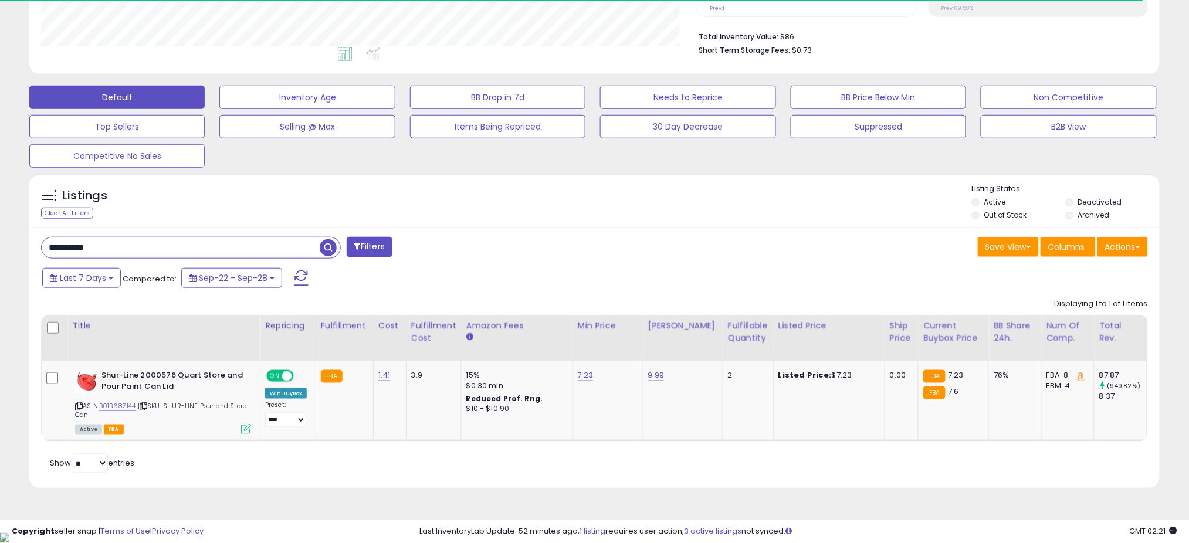 The width and height of the screenshot is (1189, 543). What do you see at coordinates (275, 376) in the screenshot?
I see `span: ON` at bounding box center [275, 376].